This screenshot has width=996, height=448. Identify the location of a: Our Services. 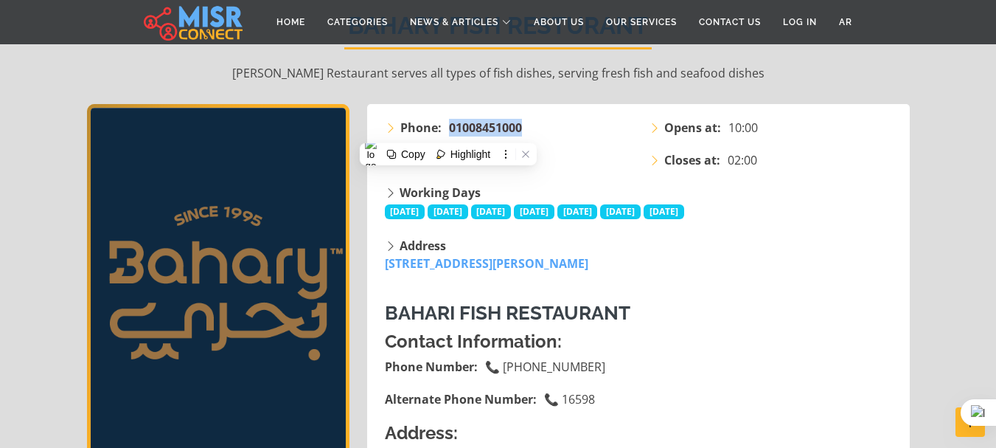
(642, 22).